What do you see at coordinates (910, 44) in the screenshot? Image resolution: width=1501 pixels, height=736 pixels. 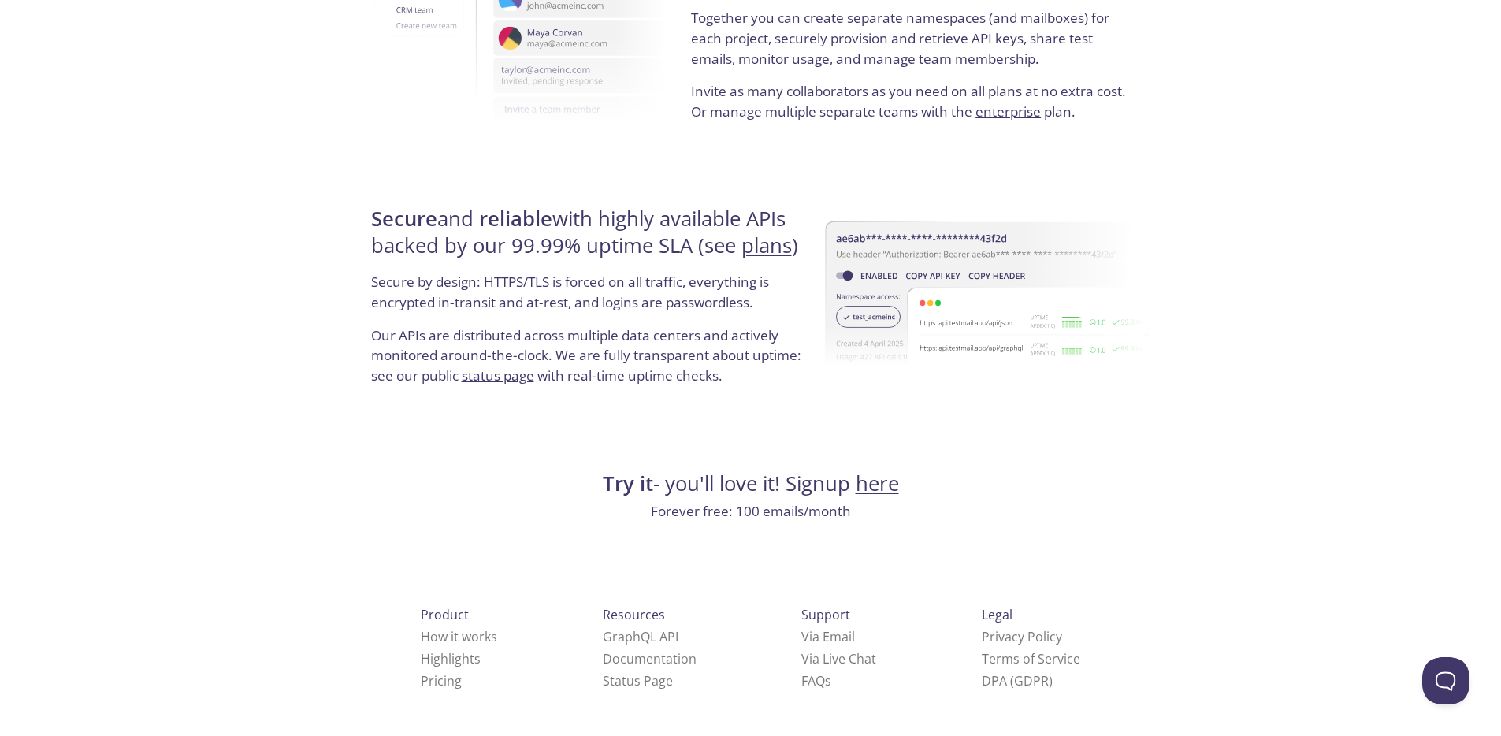 I see `p: Together you can create separate namespaces (and mailboxes) for each project, securely provision ...` at bounding box center [910, 44].